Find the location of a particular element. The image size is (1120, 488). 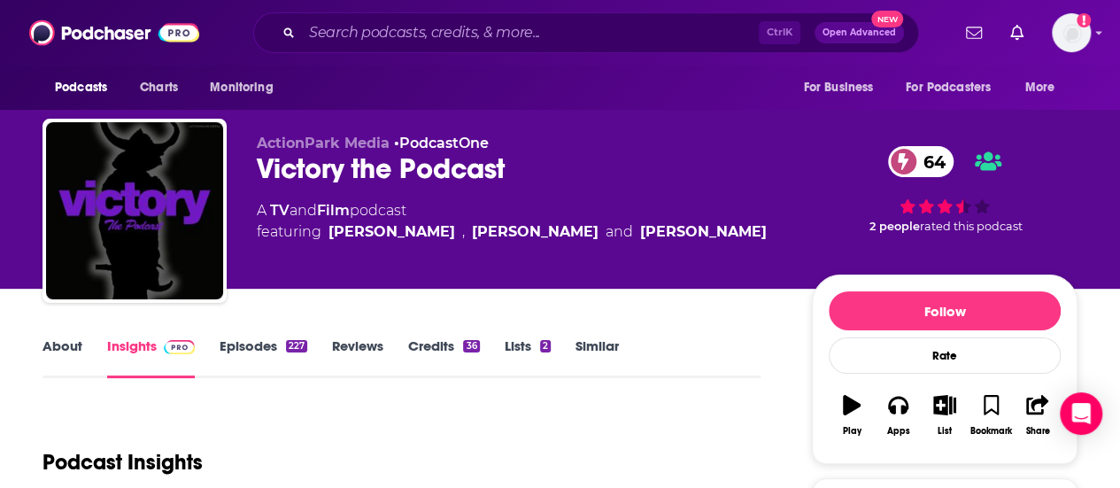

div: A podcast is located at coordinates (512, 221).